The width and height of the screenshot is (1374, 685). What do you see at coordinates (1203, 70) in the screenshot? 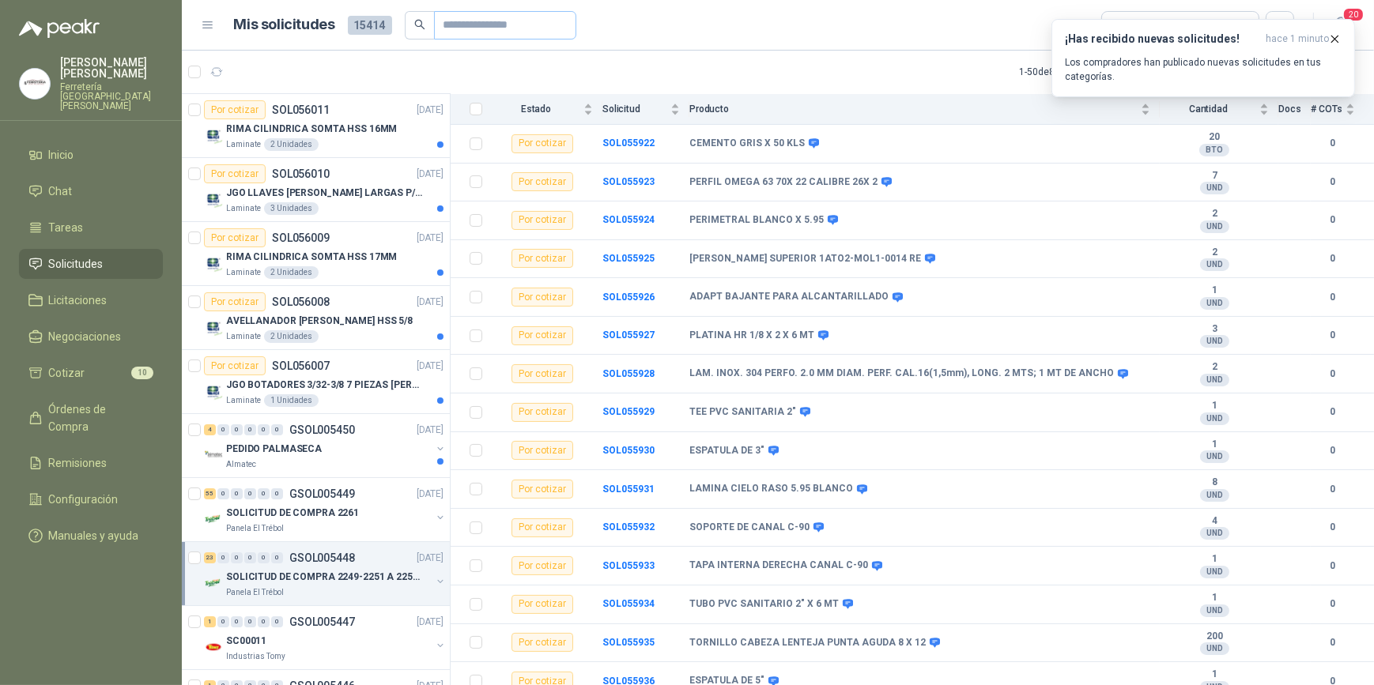
I see `p: Los compradores han publicado nuevas solicitudes en tus categorías.` at bounding box center [1203, 70].